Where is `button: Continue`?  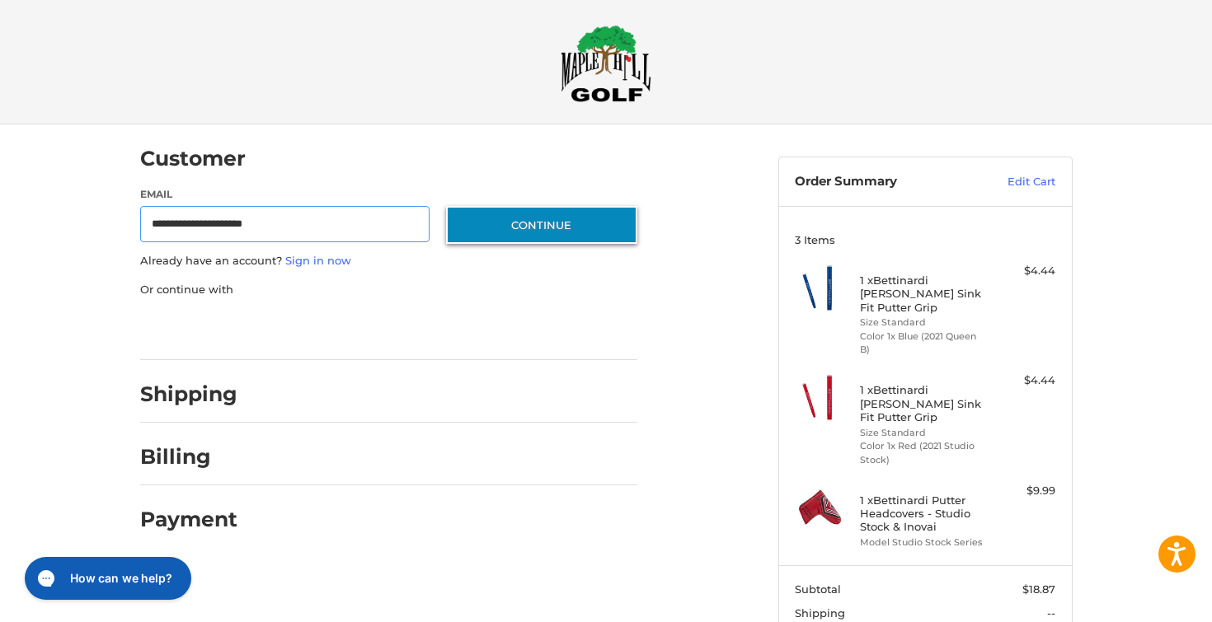 button: Continue is located at coordinates (542, 225).